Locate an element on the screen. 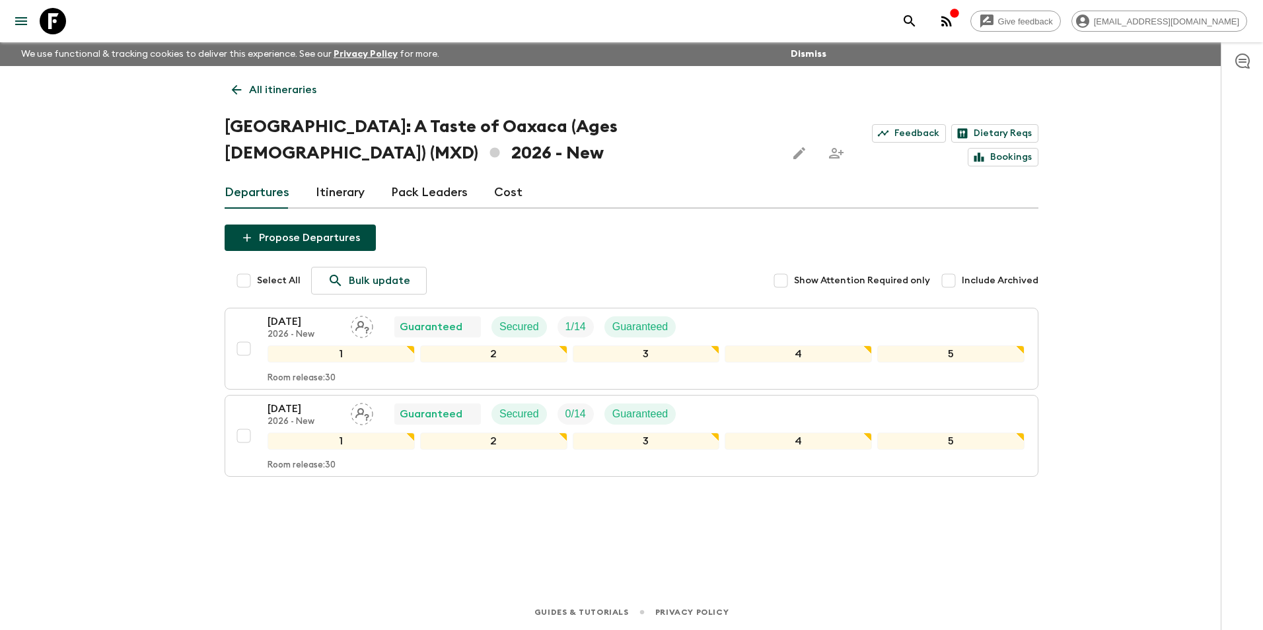 The image size is (1263, 630). a: Itinerary is located at coordinates (340, 193).